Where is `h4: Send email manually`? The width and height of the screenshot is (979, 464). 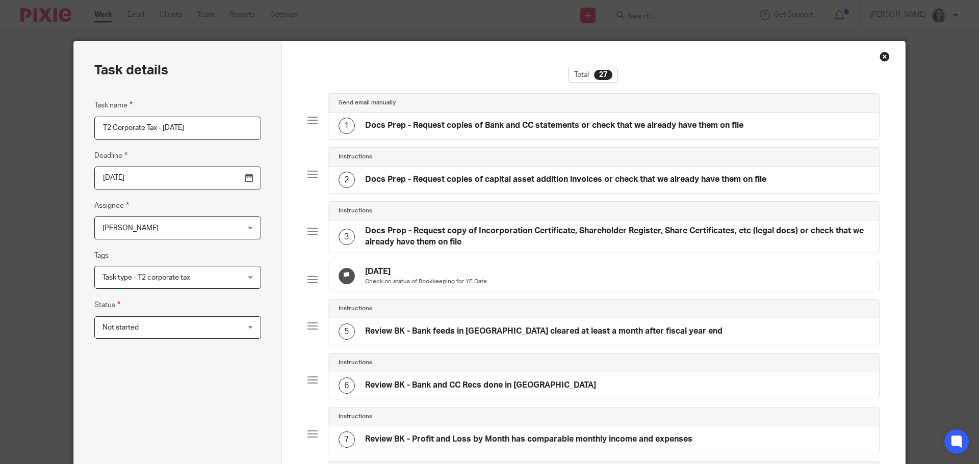
h4: Send email manually is located at coordinates (367, 103).